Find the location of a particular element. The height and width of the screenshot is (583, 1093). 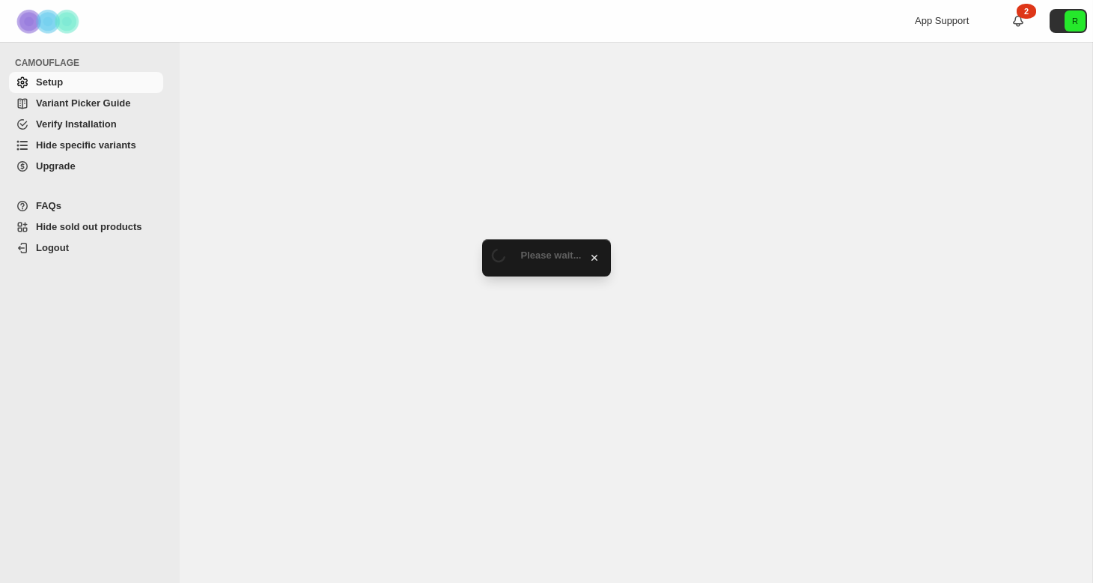

span: Setup is located at coordinates (49, 82).